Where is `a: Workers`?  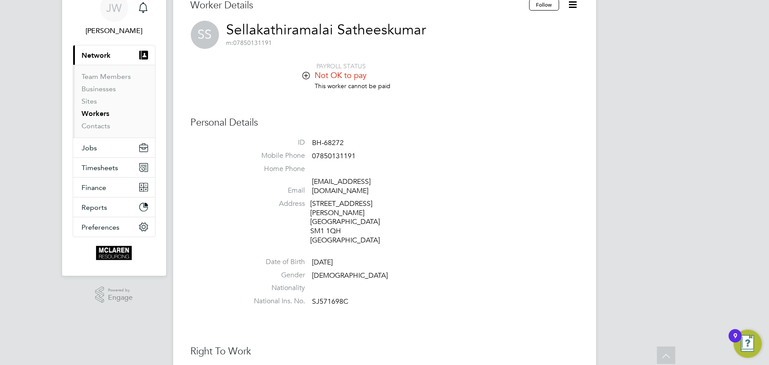
a: Workers is located at coordinates (96, 113).